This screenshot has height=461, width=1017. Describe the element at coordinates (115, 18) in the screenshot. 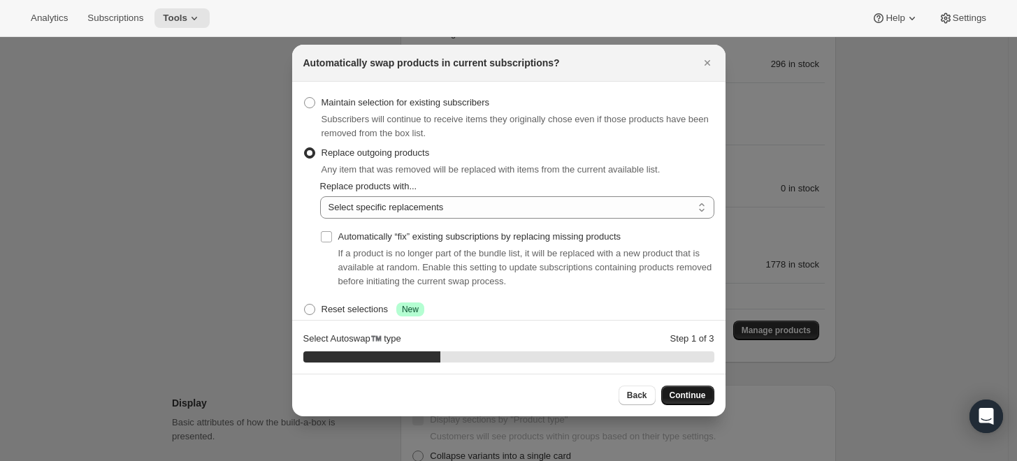

I see `span: Subscriptions` at that location.